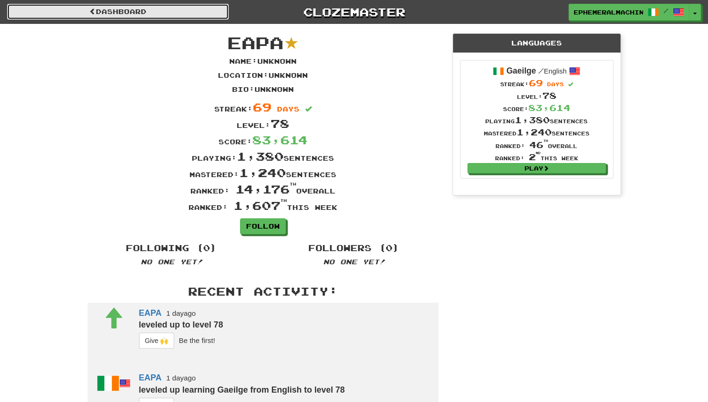 The width and height of the screenshot is (708, 402). Describe the element at coordinates (263, 291) in the screenshot. I see `h3: Recent Activity:` at that location.